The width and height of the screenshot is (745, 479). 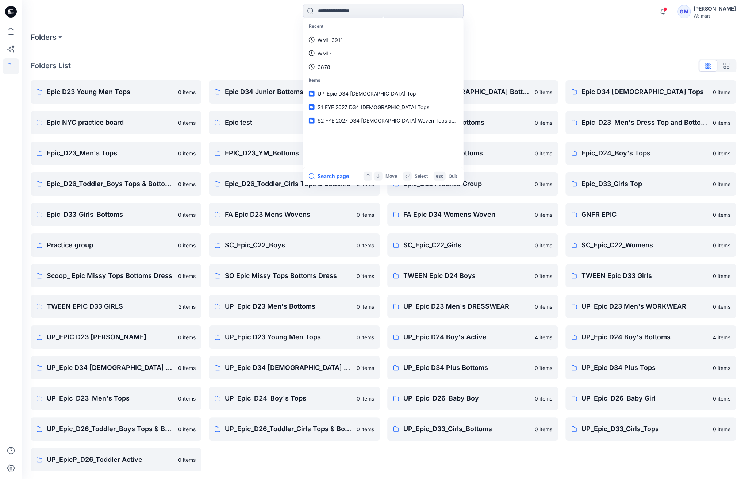 What do you see at coordinates (473, 153) in the screenshot?
I see `a: Epic_D24_Boy's Bottoms0 items` at bounding box center [473, 153].